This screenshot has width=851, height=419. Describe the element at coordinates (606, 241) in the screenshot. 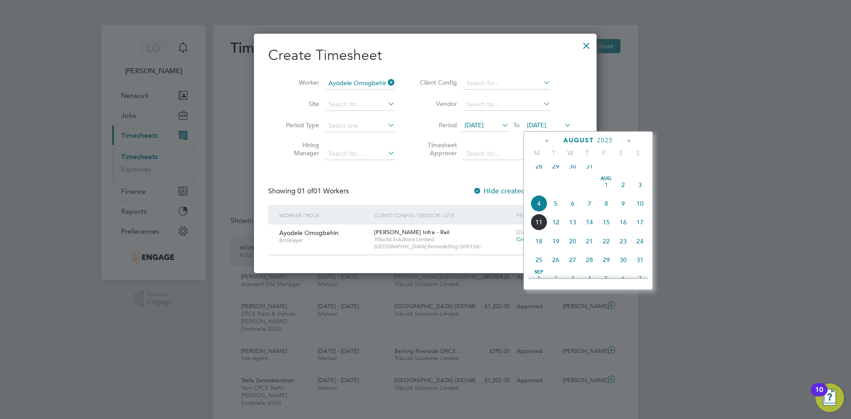

I see `span: 22` at that location.